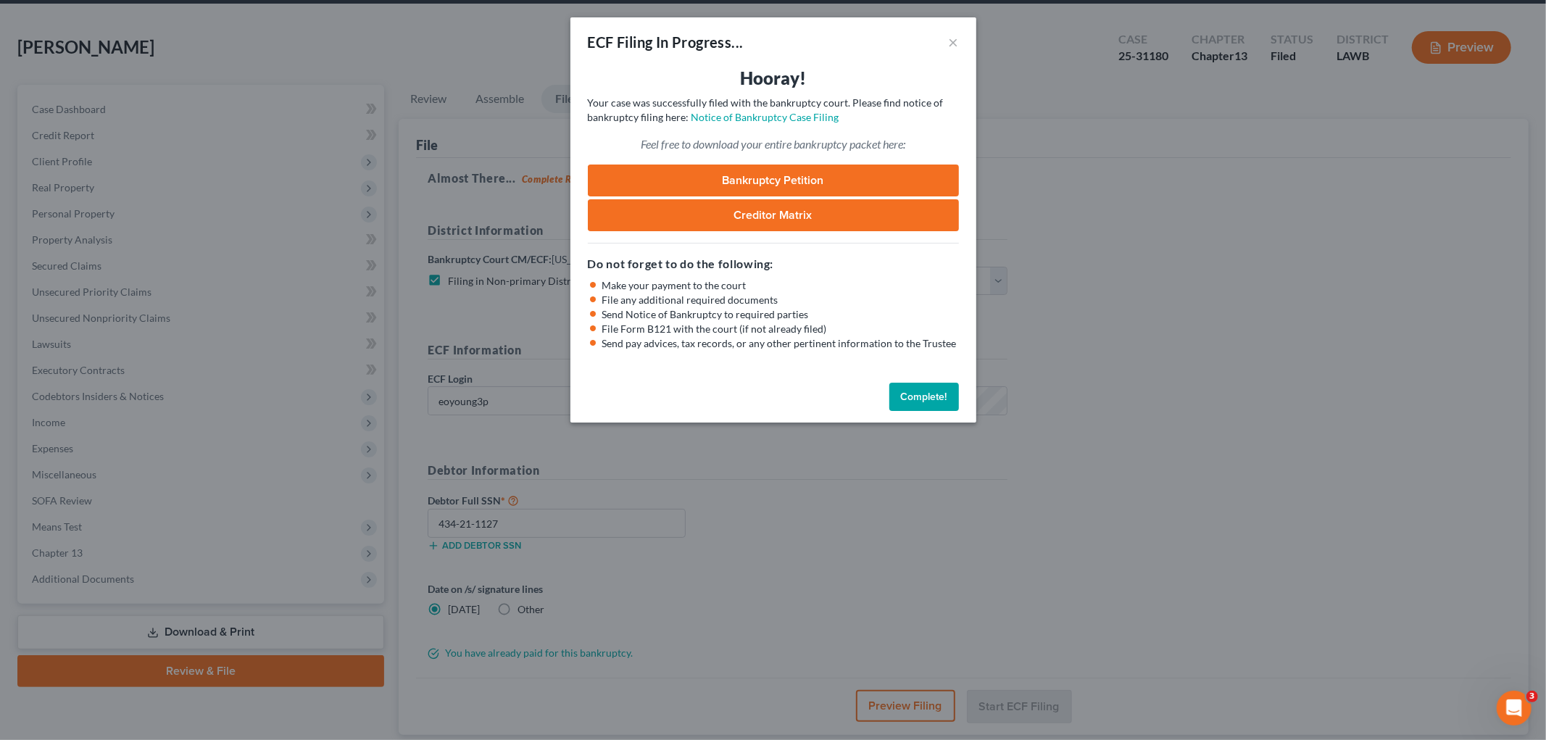 The height and width of the screenshot is (740, 1546). I want to click on span: 3, so click(1533, 697).